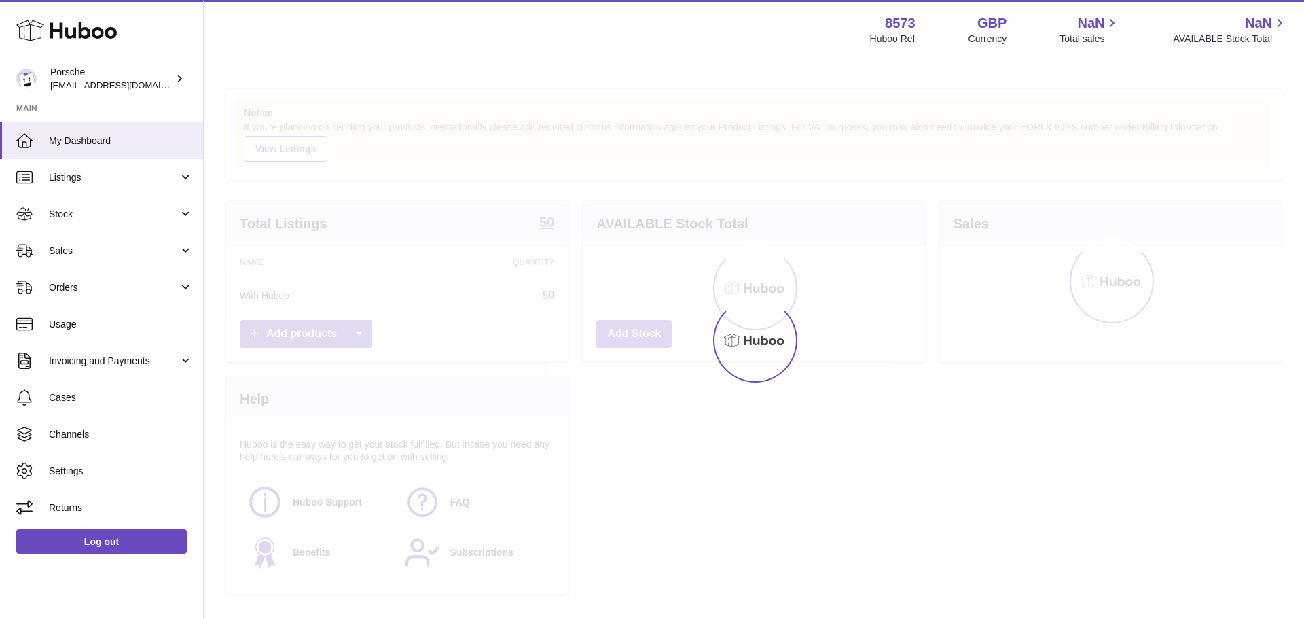 This screenshot has height=619, width=1304. I want to click on a: Log out, so click(101, 541).